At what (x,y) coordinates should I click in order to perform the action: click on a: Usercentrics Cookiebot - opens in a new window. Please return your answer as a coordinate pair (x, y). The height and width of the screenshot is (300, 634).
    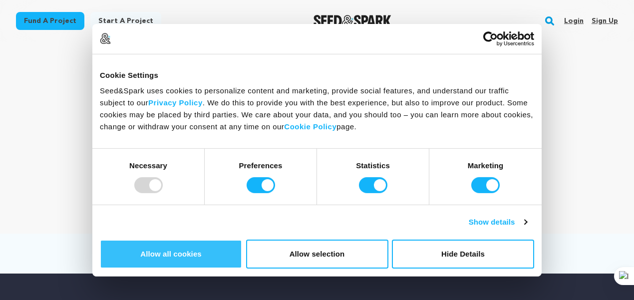
    Looking at the image, I should click on (491, 38).